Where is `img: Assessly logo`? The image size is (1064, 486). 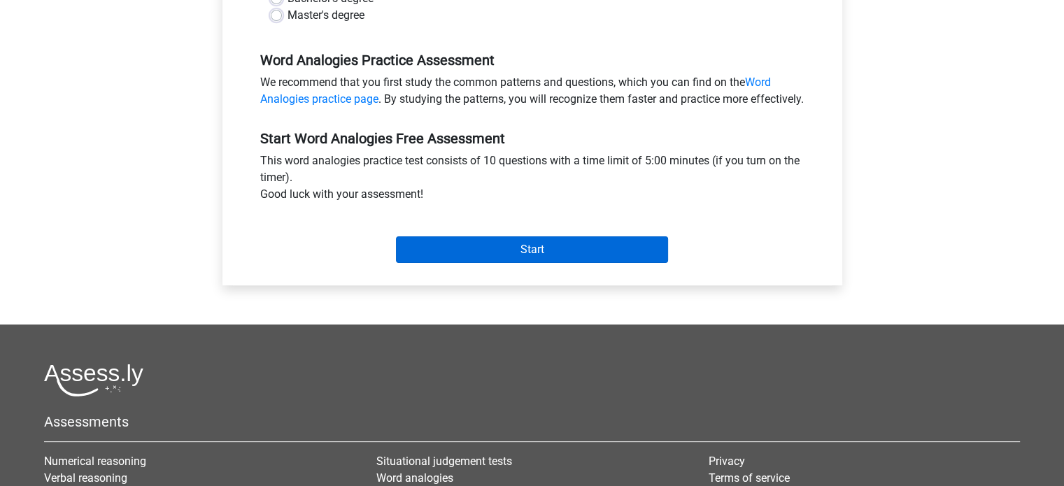
img: Assessly logo is located at coordinates (94, 380).